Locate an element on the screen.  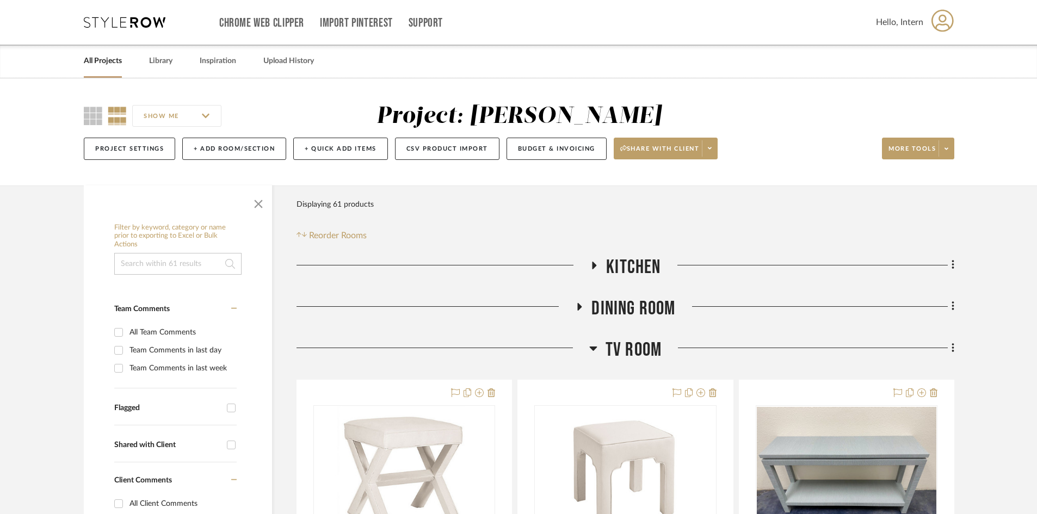
div: Team Comments in last week is located at coordinates (182, 368).